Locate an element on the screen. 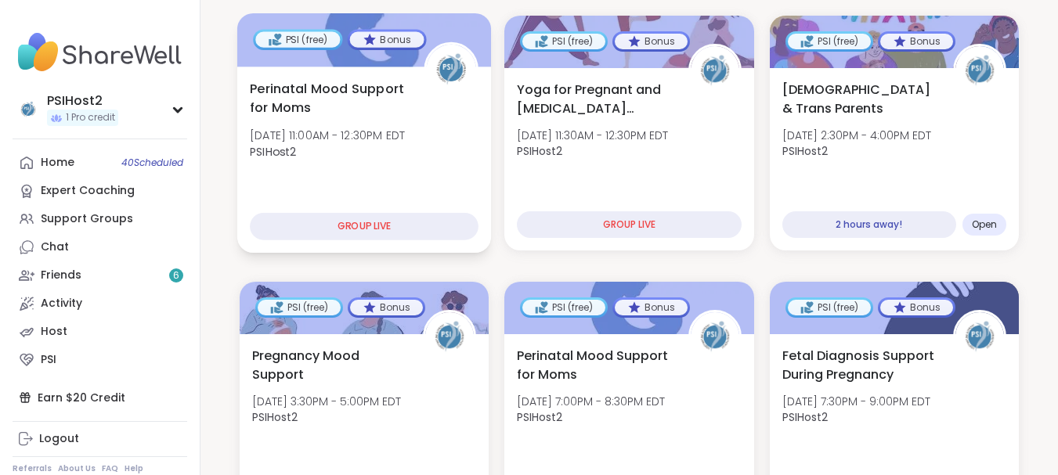  div: Friends is located at coordinates (61, 276).